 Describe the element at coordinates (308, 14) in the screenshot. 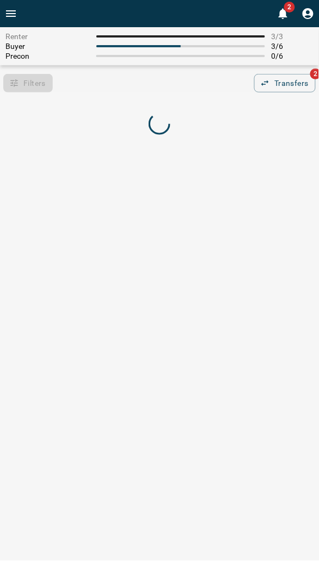

I see `button: Profile` at that location.